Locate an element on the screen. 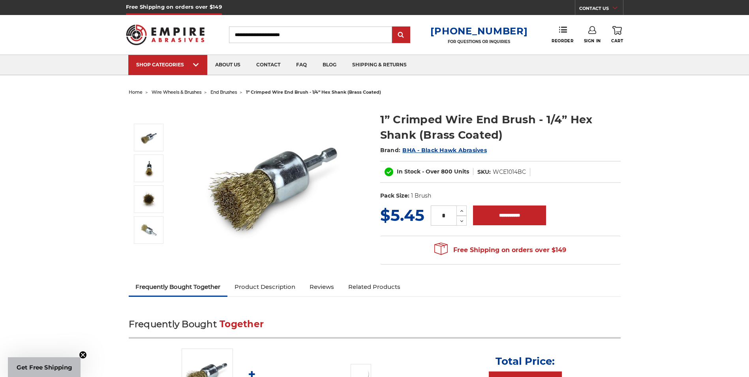  span: Reorder is located at coordinates (562, 41).